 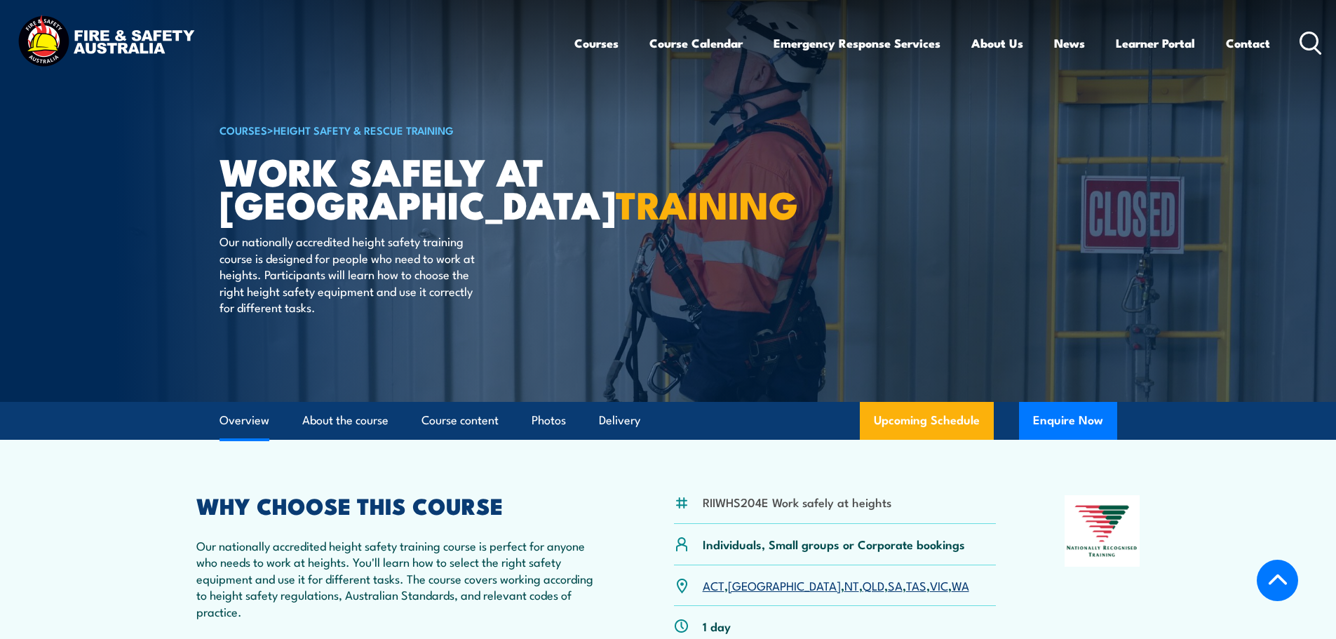 What do you see at coordinates (895, 585) in the screenshot?
I see `a: SA` at bounding box center [895, 585].